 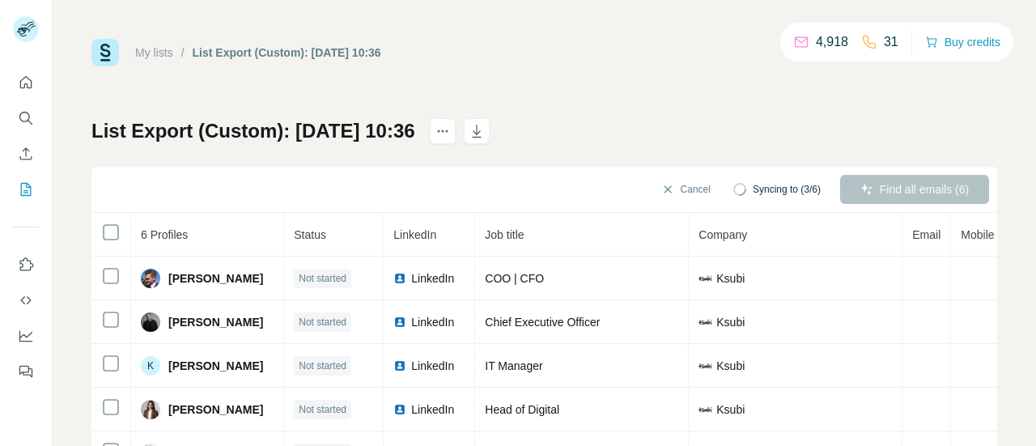 I want to click on p: 4,918, so click(x=832, y=42).